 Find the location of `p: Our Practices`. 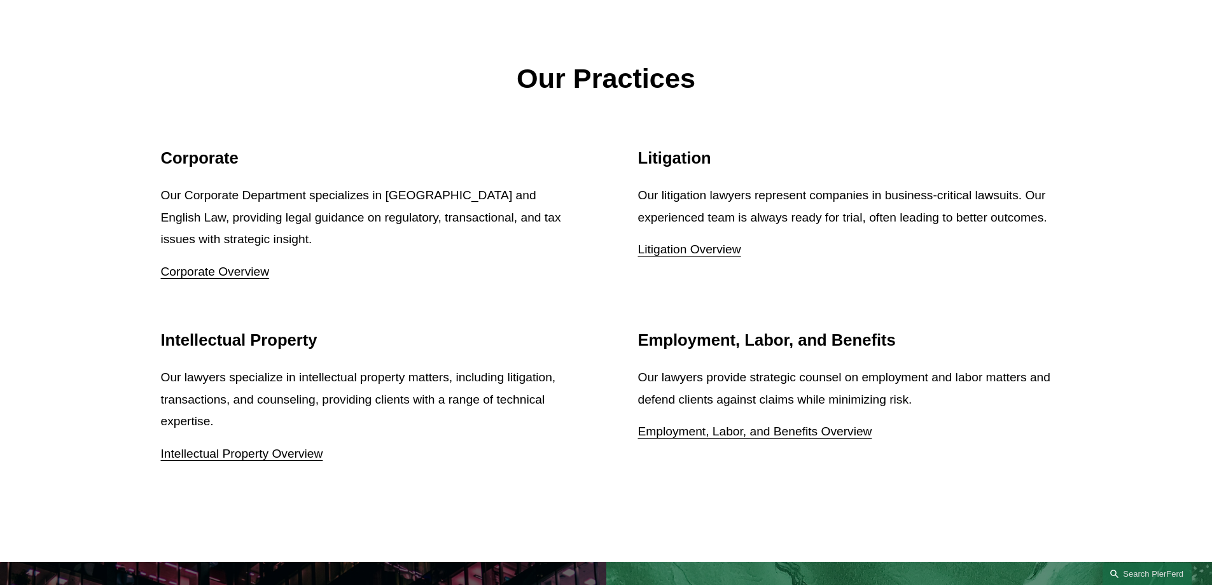

p: Our Practices is located at coordinates (606, 79).